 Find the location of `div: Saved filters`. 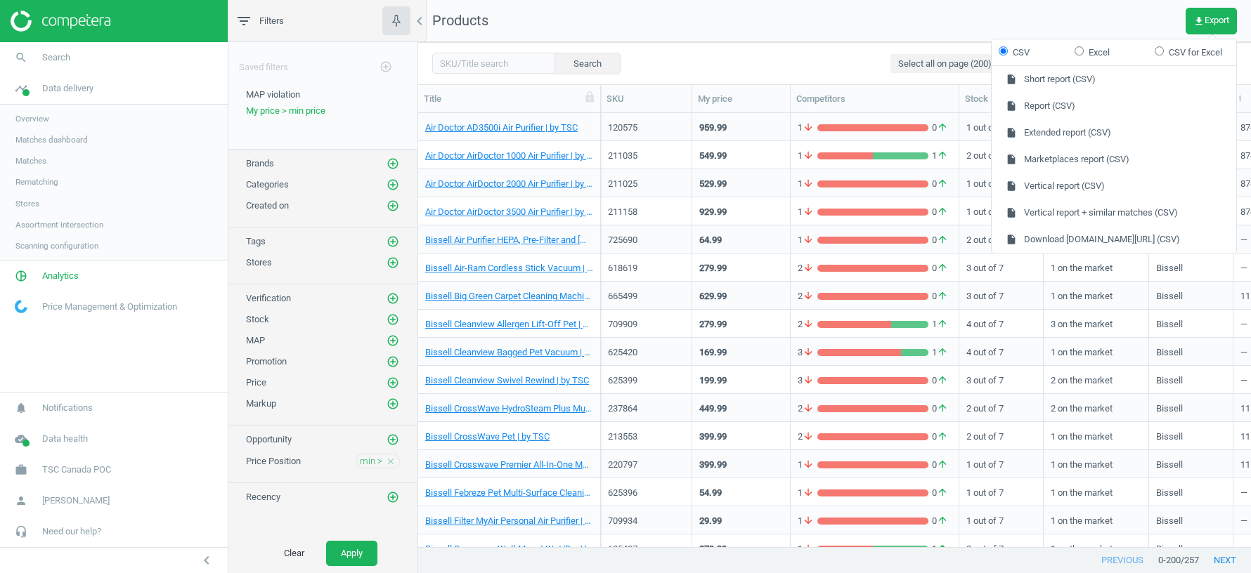

div: Saved filters is located at coordinates (323, 62).